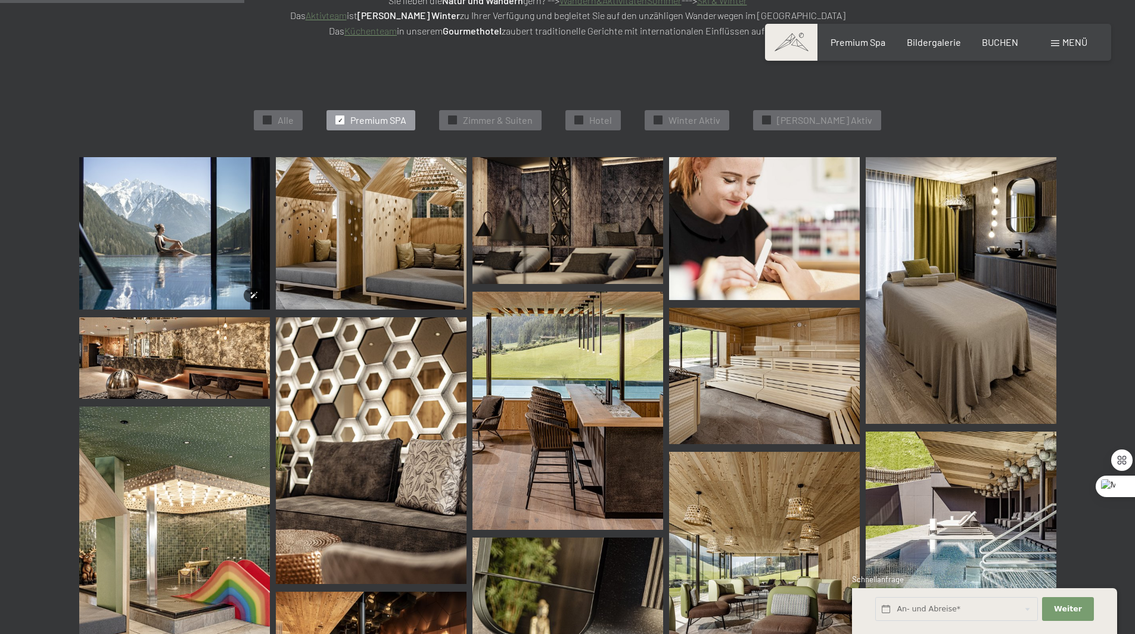  Describe the element at coordinates (378, 120) in the screenshot. I see `span: Premium SPA` at that location.